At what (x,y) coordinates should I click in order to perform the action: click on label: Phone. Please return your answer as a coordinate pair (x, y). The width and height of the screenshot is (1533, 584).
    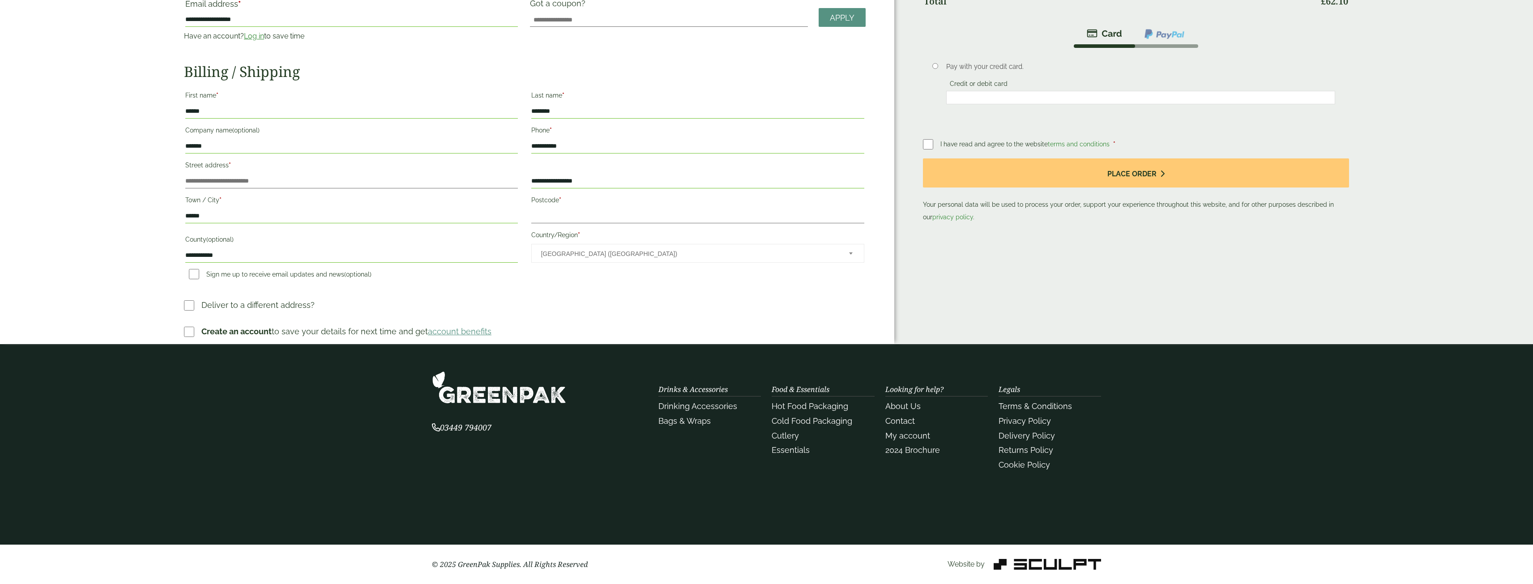
    Looking at the image, I should click on (697, 132).